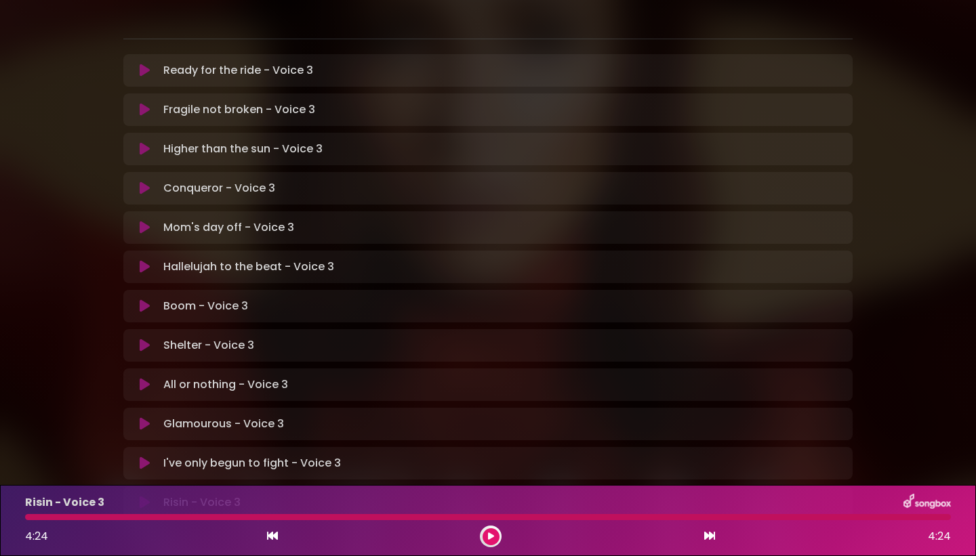  I want to click on p: All or nothing - Voice 3, so click(226, 385).